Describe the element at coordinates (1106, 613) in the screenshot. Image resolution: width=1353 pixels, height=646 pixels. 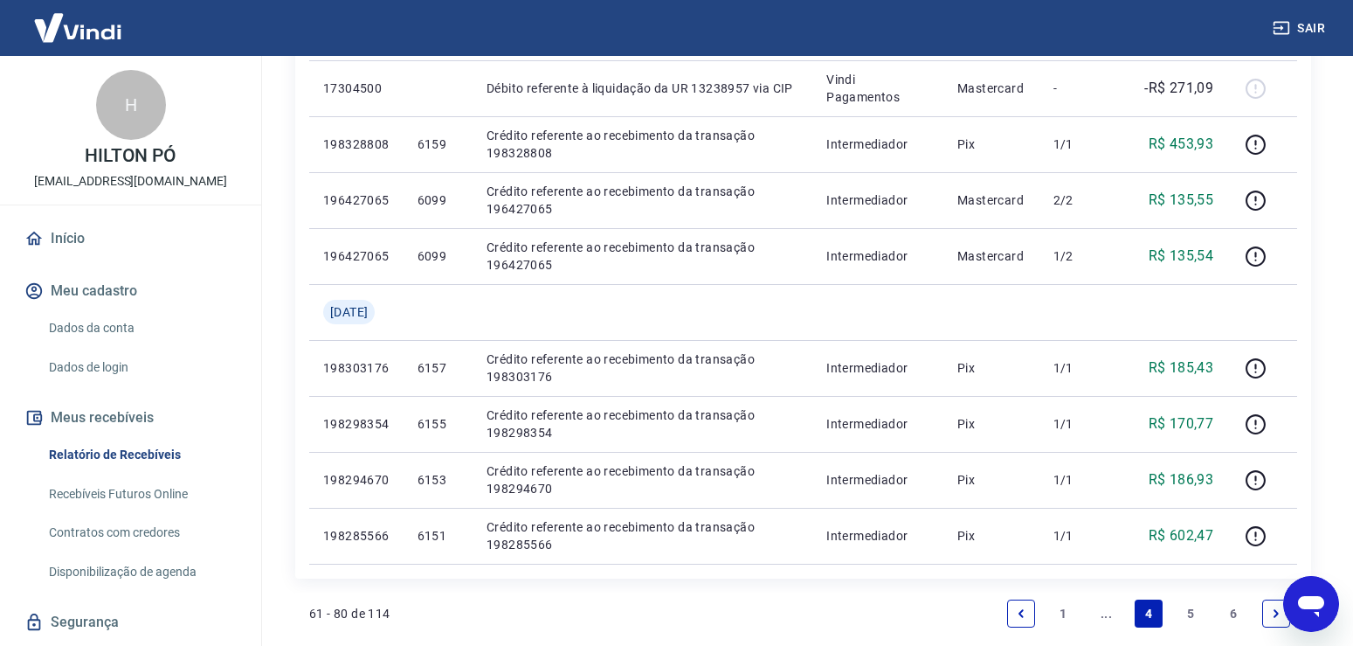
I see `a: Jump backward` at that location.